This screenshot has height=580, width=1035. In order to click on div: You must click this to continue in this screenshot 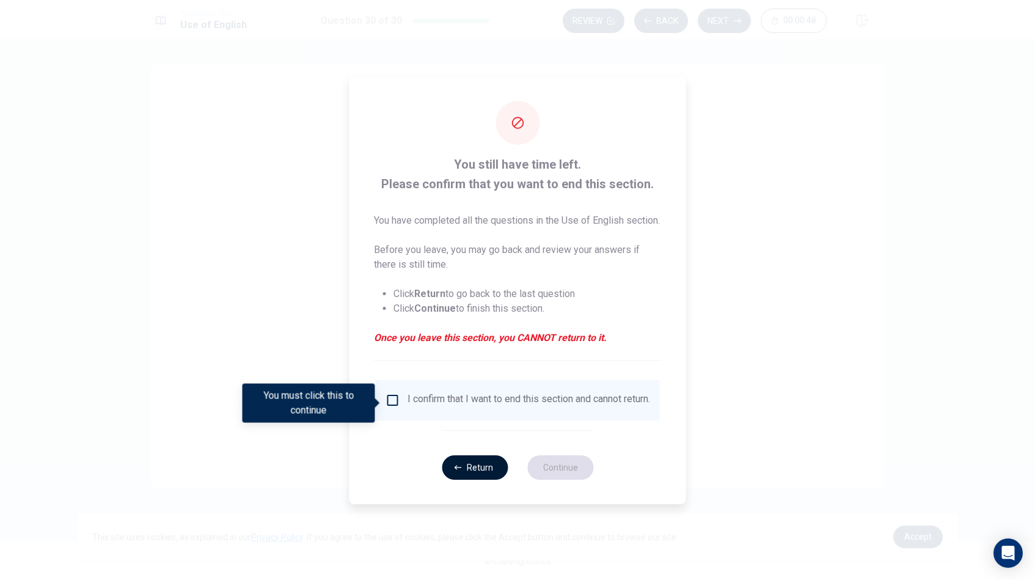, I will do `click(309, 403)`.